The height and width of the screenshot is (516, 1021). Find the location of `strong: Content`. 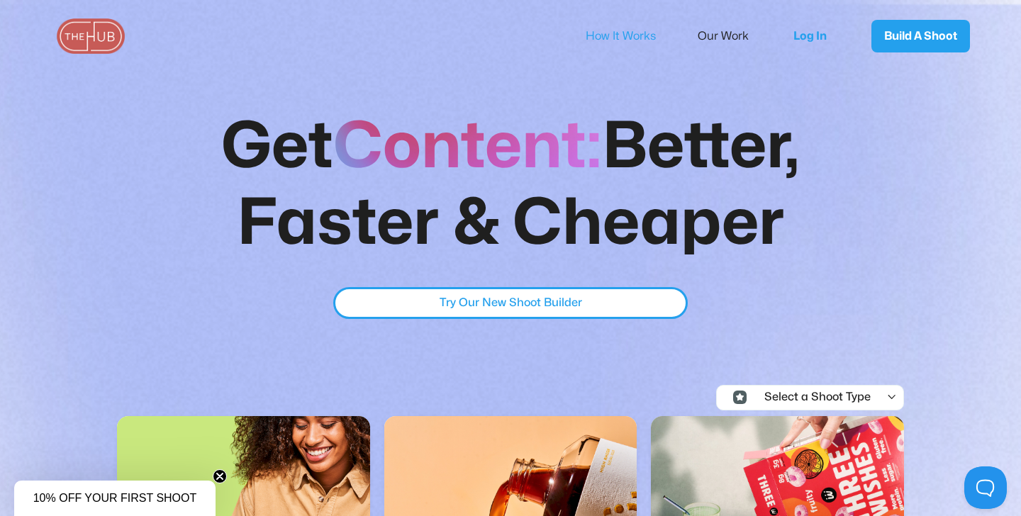

strong: Content is located at coordinates (459, 147).